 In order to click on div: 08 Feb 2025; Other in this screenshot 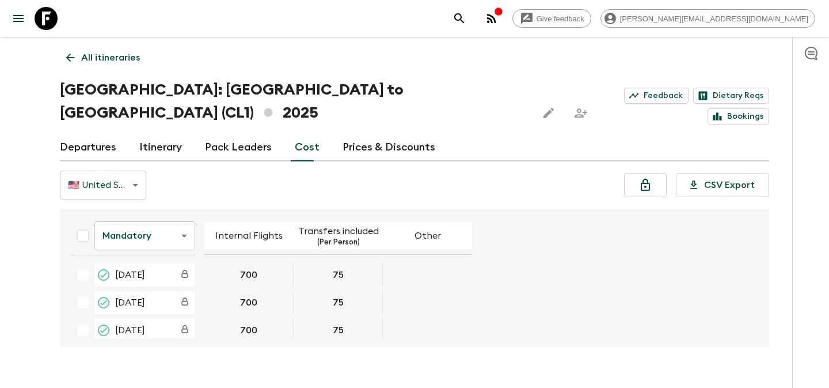, I will do `click(427, 330)`.